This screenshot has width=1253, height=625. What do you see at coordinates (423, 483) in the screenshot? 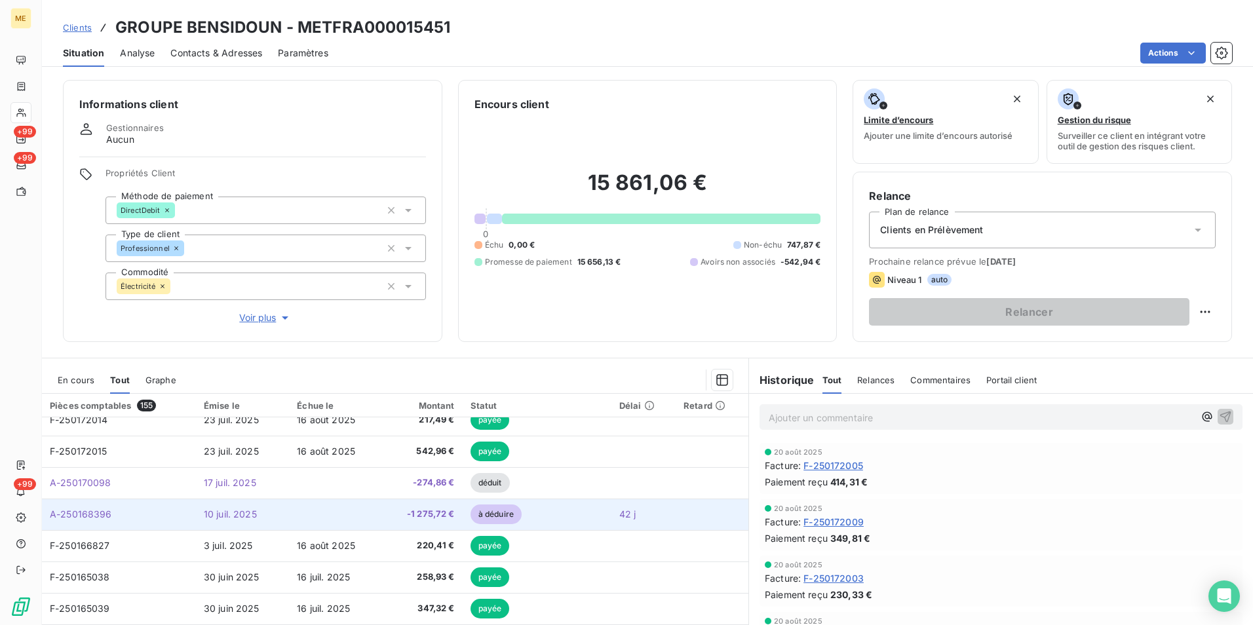
I see `span: -274,86 €` at bounding box center [423, 483].